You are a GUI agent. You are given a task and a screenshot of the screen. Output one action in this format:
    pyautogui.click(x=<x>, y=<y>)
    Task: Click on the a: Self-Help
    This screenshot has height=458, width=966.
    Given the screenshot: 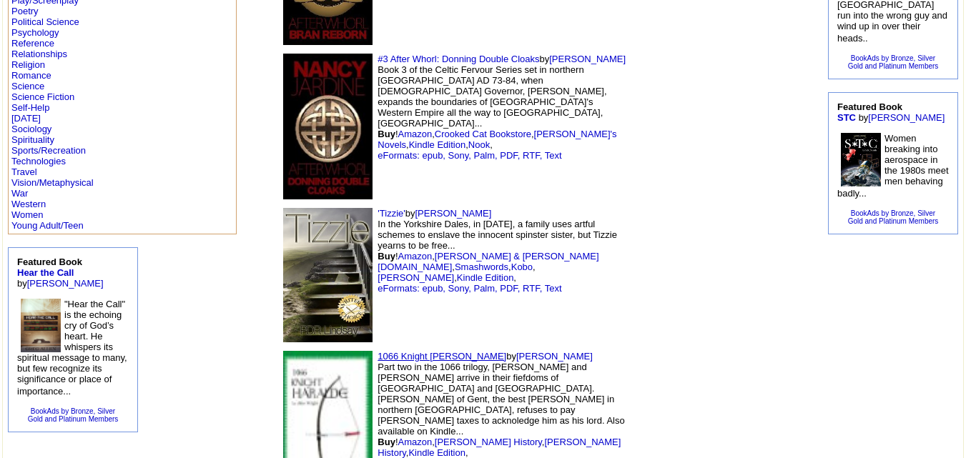 What is the action you would take?
    pyautogui.click(x=30, y=107)
    